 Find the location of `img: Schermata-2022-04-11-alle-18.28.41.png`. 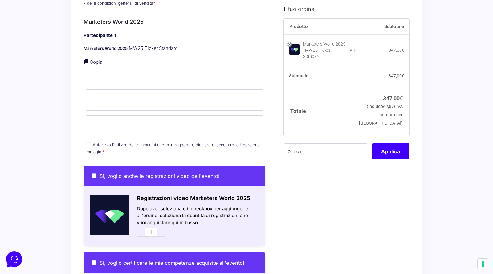

img: Schermata-2022-04-11-alle-18.28.41.png is located at coordinates (106, 215).